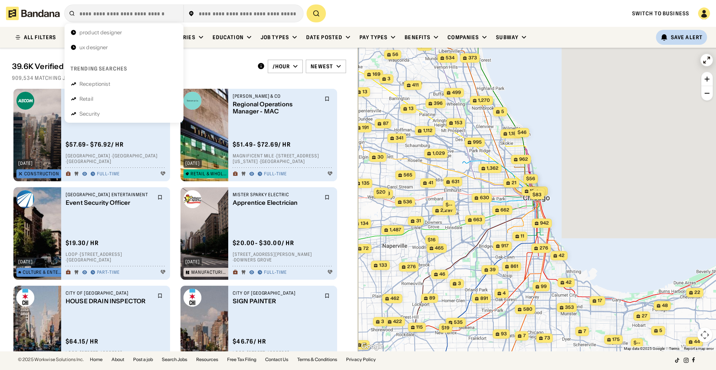 This screenshot has height=370, width=716. I want to click on a: Report a map error, so click(699, 349).